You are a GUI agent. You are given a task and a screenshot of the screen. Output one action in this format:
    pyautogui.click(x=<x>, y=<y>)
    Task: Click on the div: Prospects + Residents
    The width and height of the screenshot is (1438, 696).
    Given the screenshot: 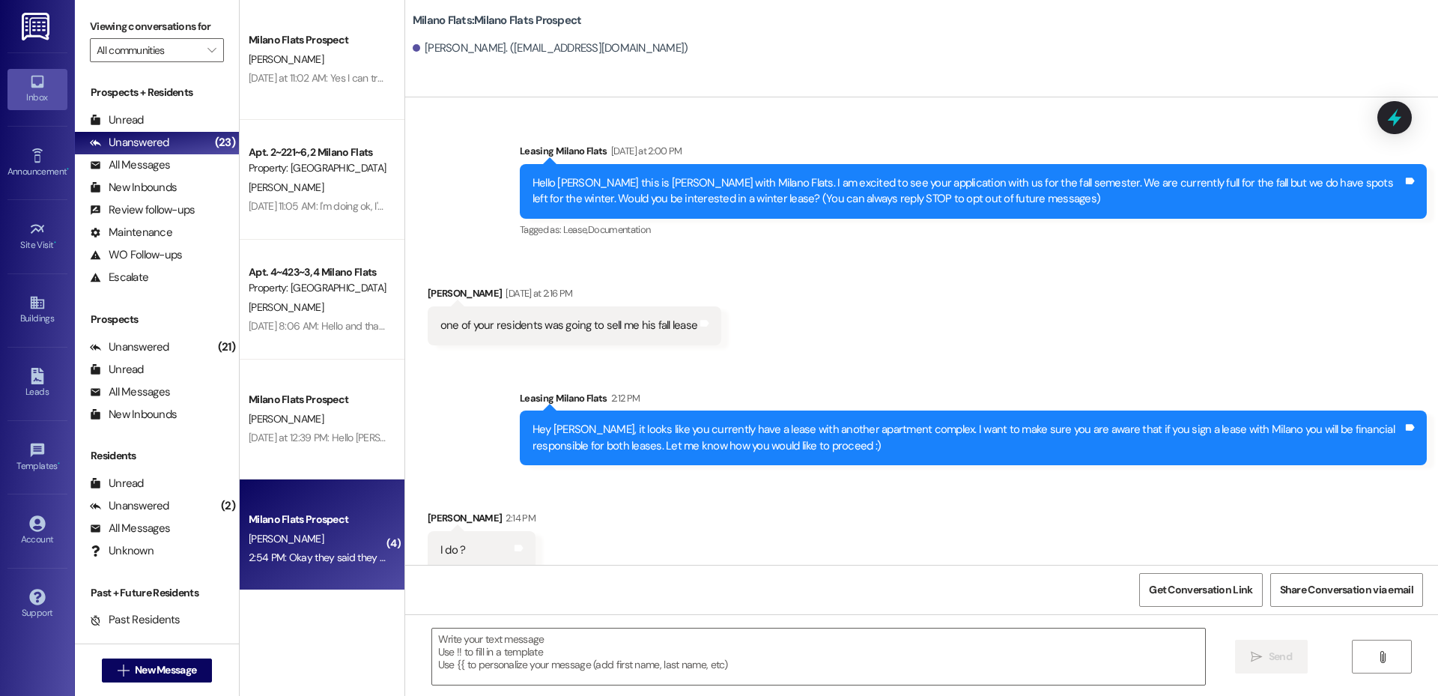 What is the action you would take?
    pyautogui.click(x=157, y=92)
    